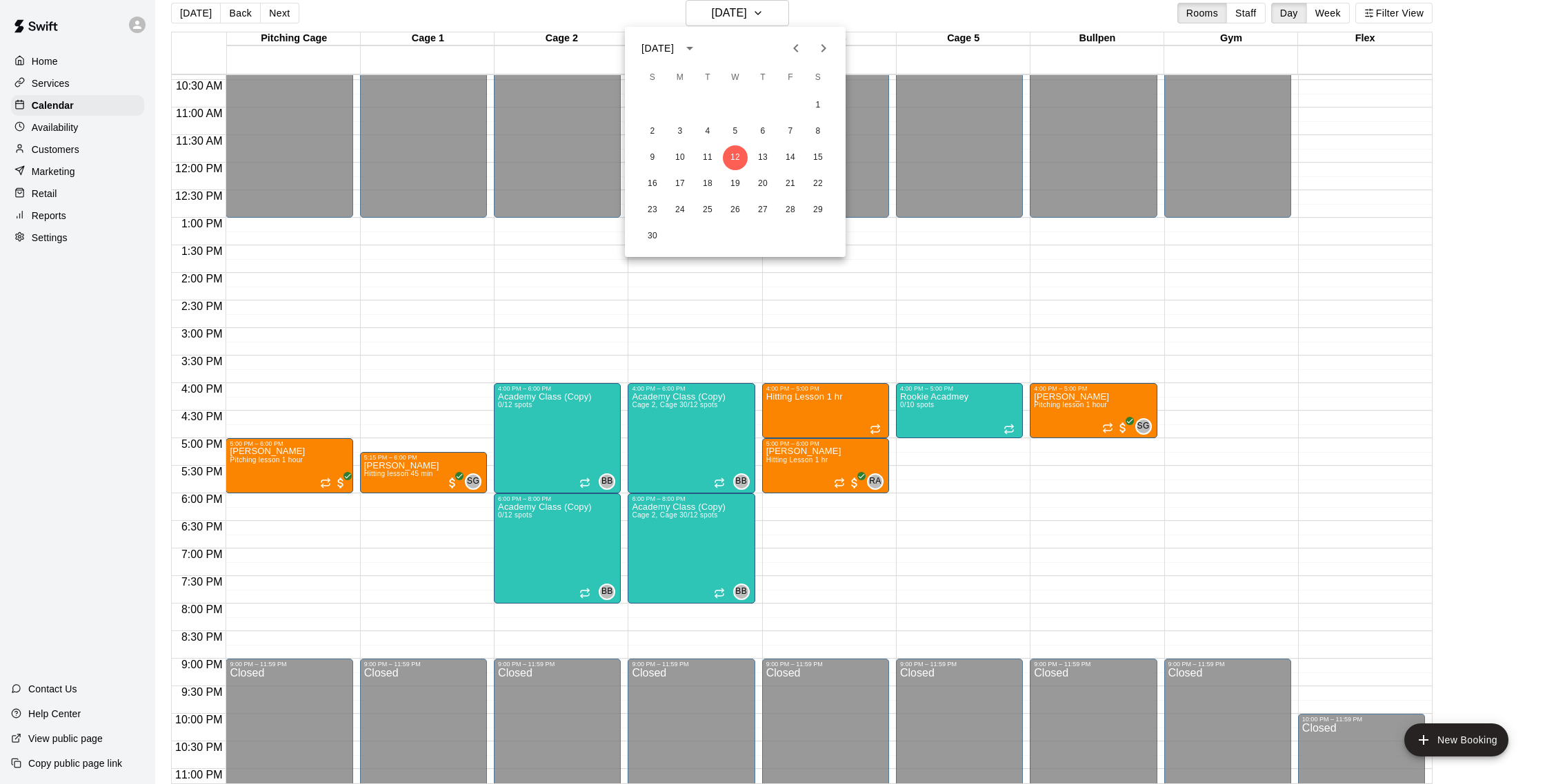 The height and width of the screenshot is (784, 1545). What do you see at coordinates (653, 131) in the screenshot?
I see `button: 2` at bounding box center [653, 131].